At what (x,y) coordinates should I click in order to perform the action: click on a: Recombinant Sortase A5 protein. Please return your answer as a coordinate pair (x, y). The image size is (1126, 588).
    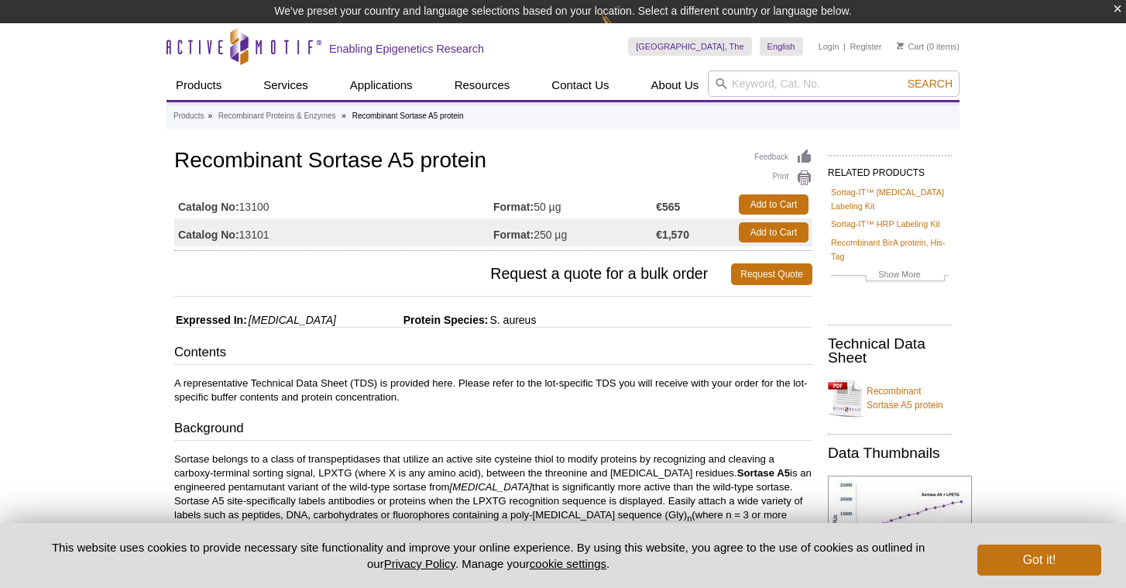
    Looking at the image, I should click on (889, 398).